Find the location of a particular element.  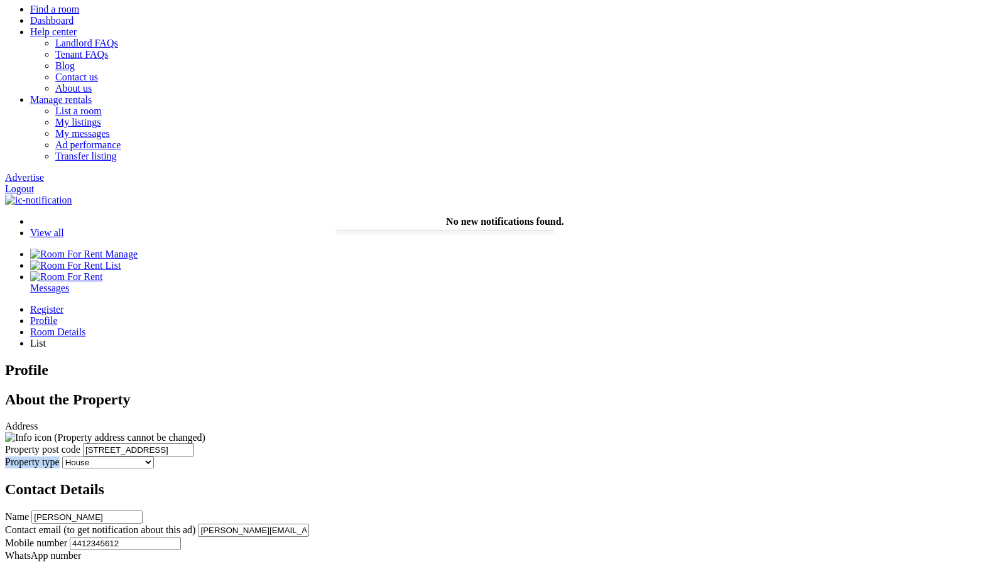

a: My messages is located at coordinates (82, 133).